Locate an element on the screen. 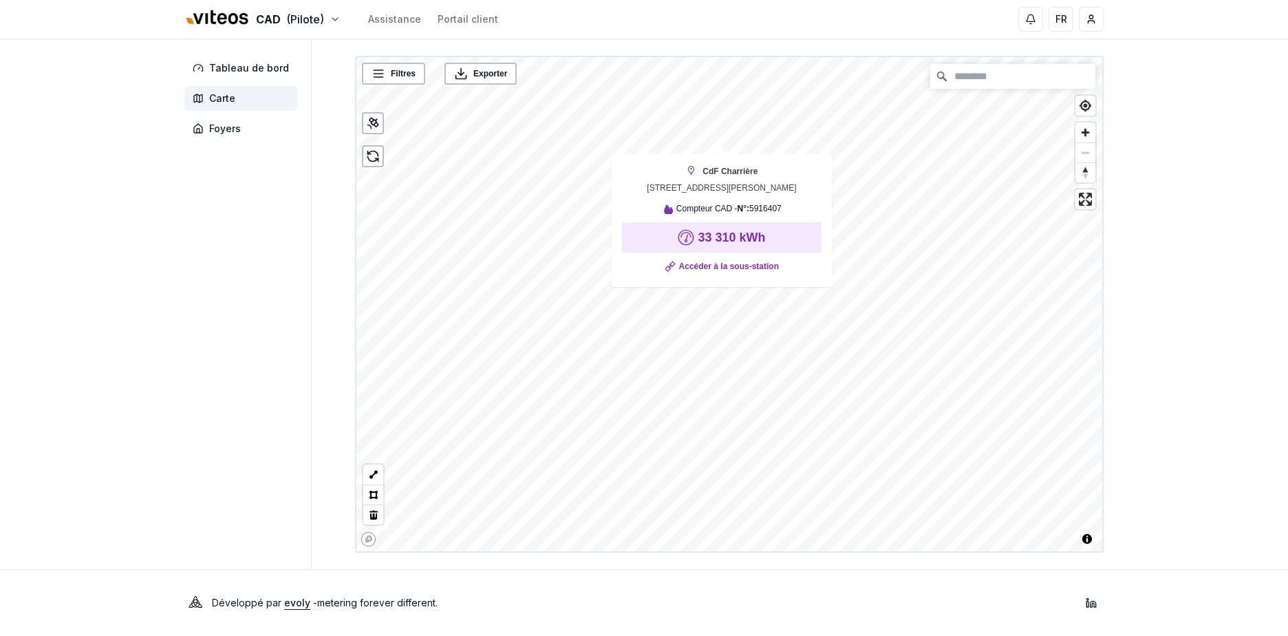 This screenshot has width=1288, height=636. span: (Pilote) is located at coordinates (305, 19).